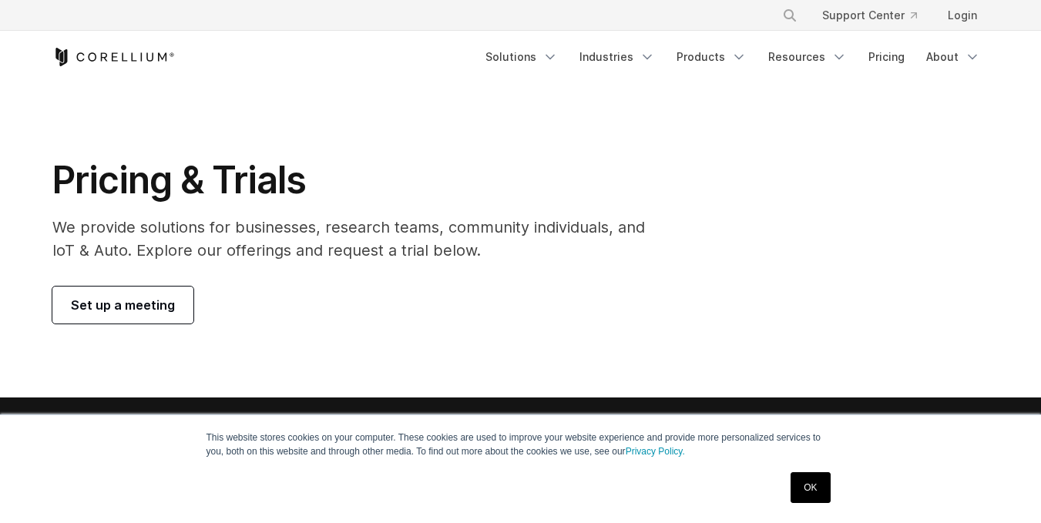  What do you see at coordinates (522, 57) in the screenshot?
I see `a: Solutions` at bounding box center [522, 57].